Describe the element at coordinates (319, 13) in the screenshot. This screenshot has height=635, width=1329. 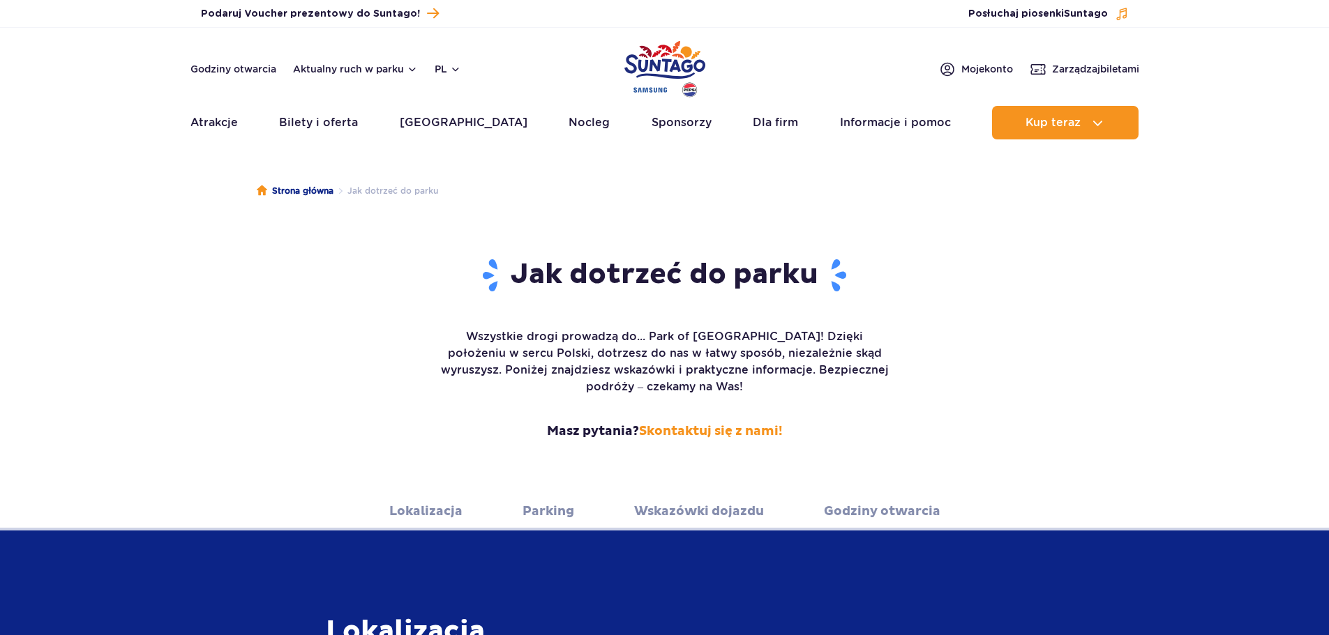
I see `a: Podaruj Voucher prezentowy do Suntago!` at that location.